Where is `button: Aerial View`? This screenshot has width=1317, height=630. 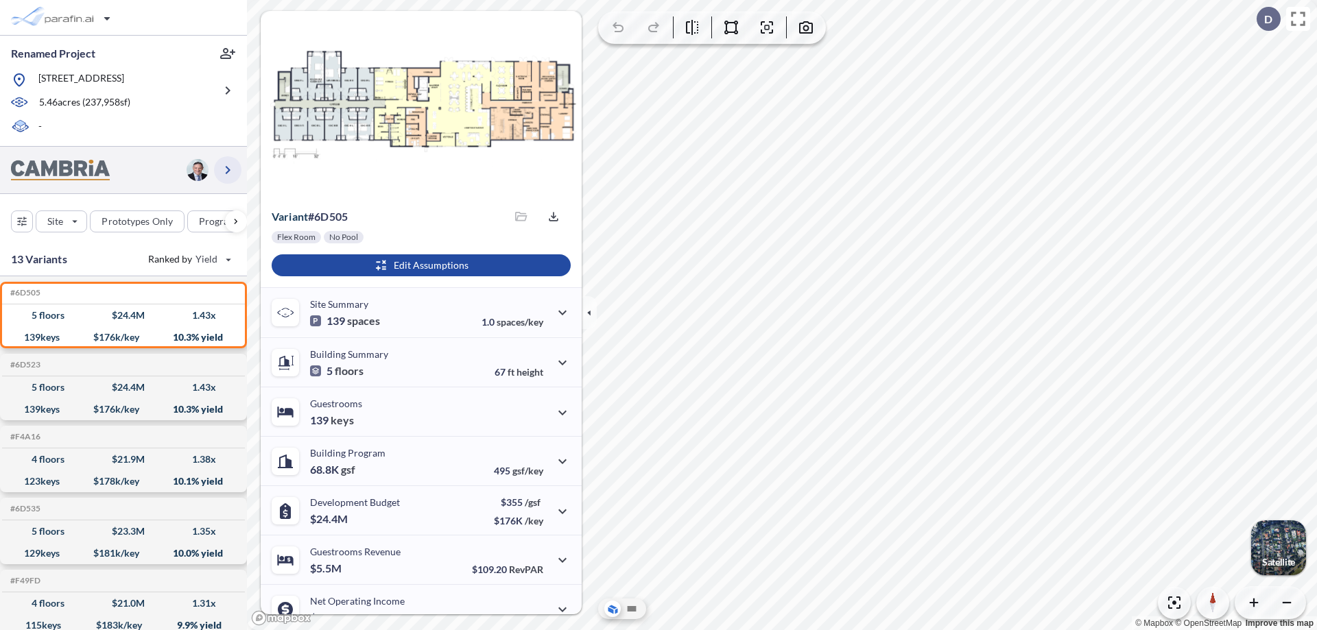 button: Aerial View is located at coordinates (612, 609).